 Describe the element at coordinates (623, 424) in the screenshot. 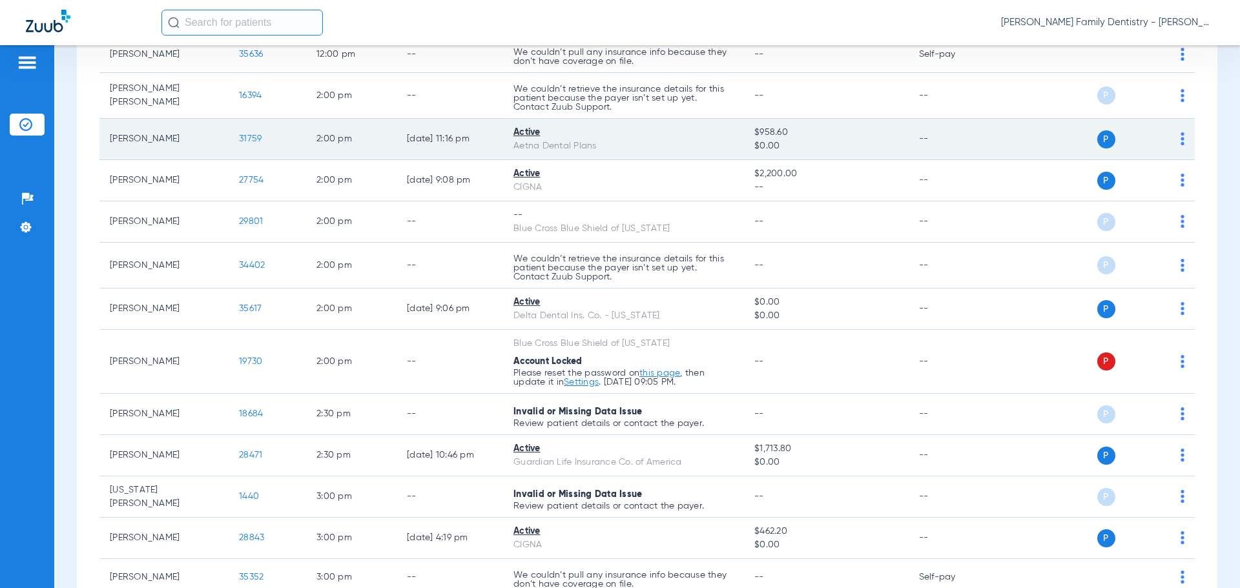

I see `p: Review patient details or contact the payer.` at that location.